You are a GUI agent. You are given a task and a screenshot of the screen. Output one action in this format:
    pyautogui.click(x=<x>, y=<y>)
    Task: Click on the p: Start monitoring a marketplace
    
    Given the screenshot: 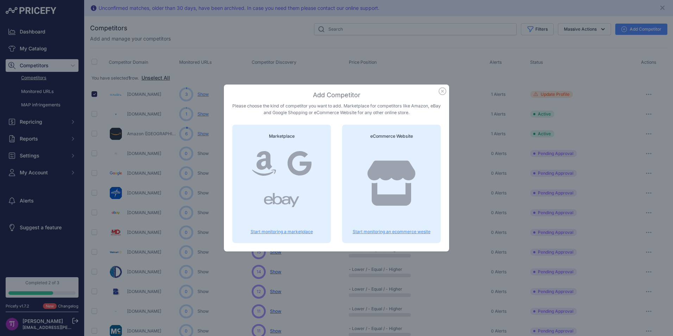 What is the action you would take?
    pyautogui.click(x=282, y=232)
    